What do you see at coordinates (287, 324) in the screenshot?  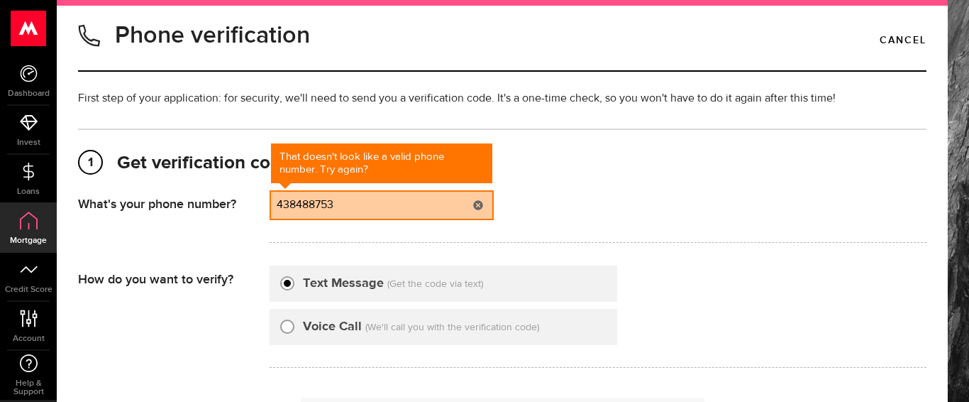 I see `input: Voice Call` at bounding box center [287, 324].